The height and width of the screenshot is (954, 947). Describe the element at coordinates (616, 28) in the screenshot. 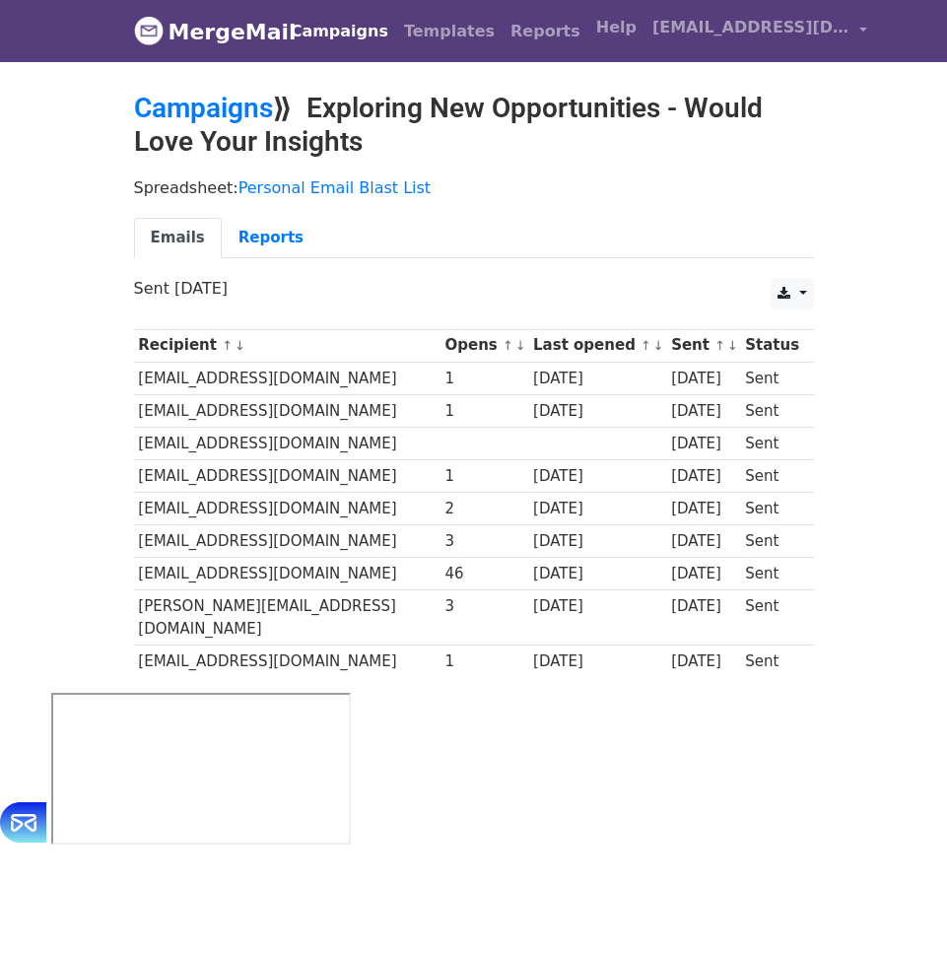

I see `a: Help` at that location.